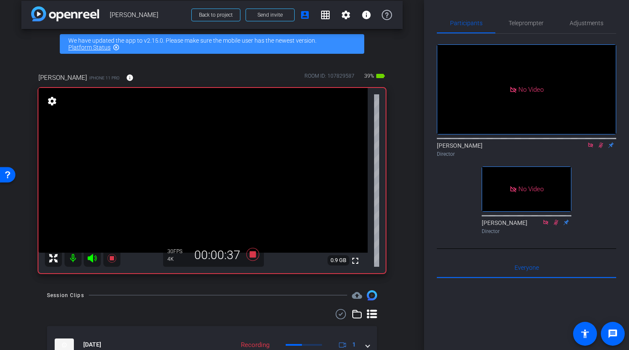 The width and height of the screenshot is (629, 350). Describe the element at coordinates (356, 261) in the screenshot. I see `mat-icon: fullscreen` at that location.